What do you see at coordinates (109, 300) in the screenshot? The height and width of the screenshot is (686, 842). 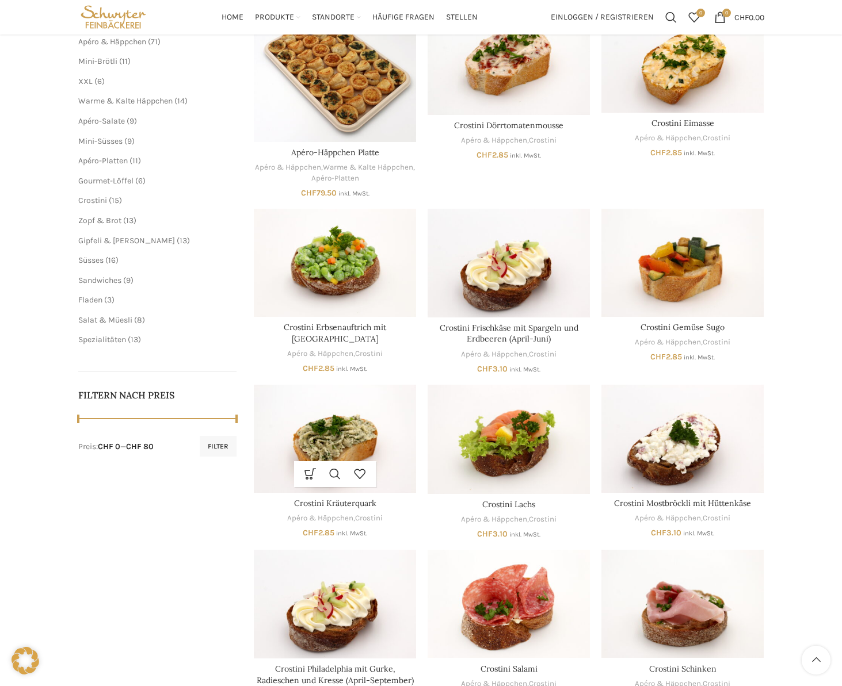 I see `span: 3` at bounding box center [109, 300].